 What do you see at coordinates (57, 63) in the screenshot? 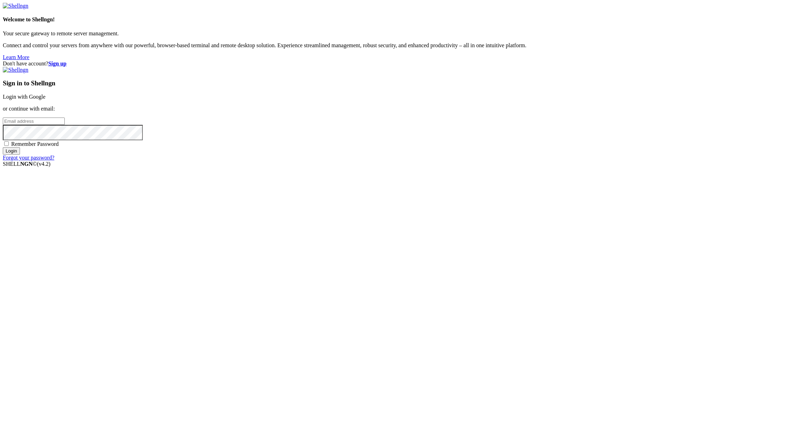
I see `a: Sign up` at bounding box center [57, 63].